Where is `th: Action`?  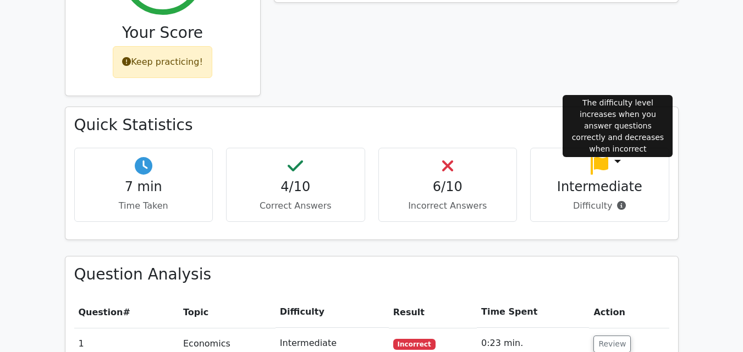
th: Action is located at coordinates (628, 312).